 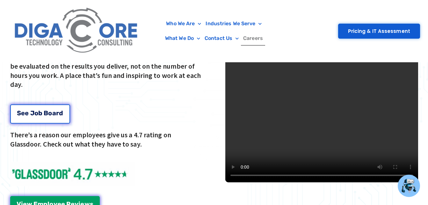 What do you see at coordinates (61, 113) in the screenshot?
I see `span: d` at bounding box center [61, 113].